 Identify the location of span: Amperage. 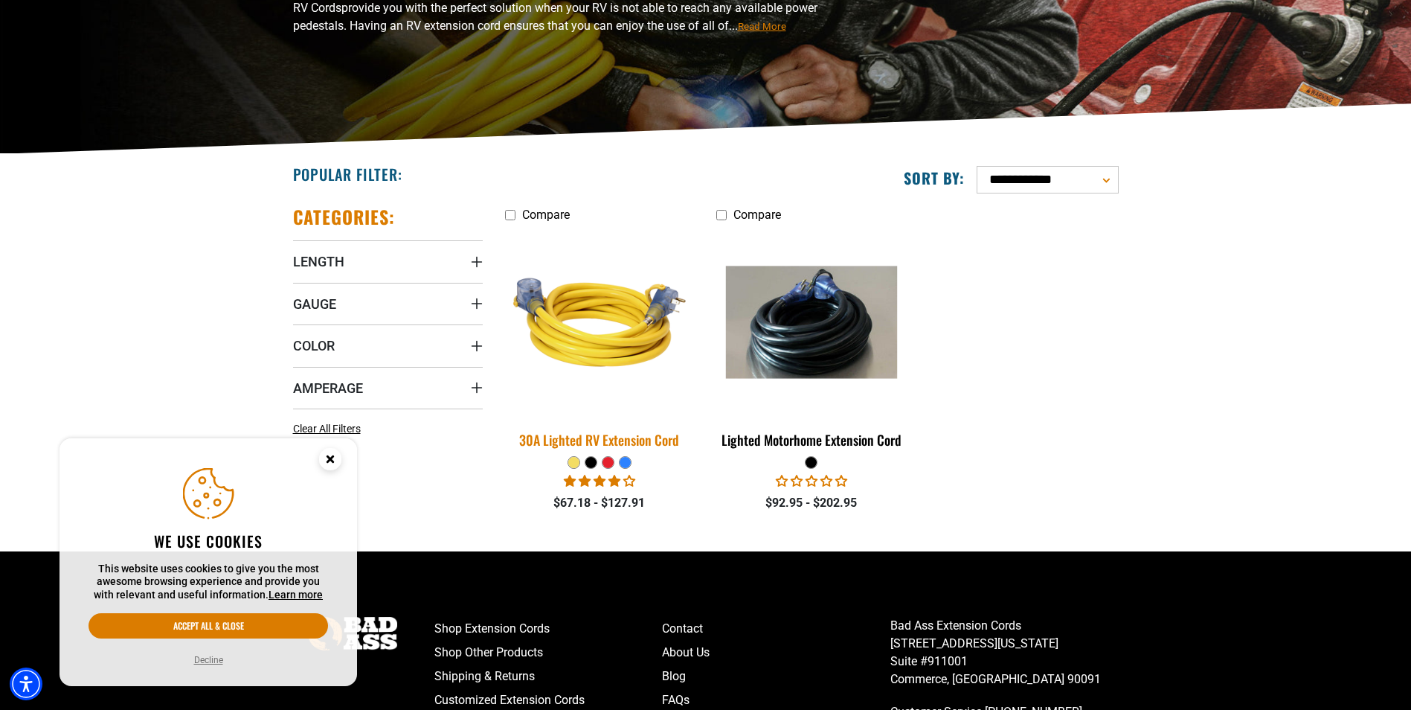
(328, 388).